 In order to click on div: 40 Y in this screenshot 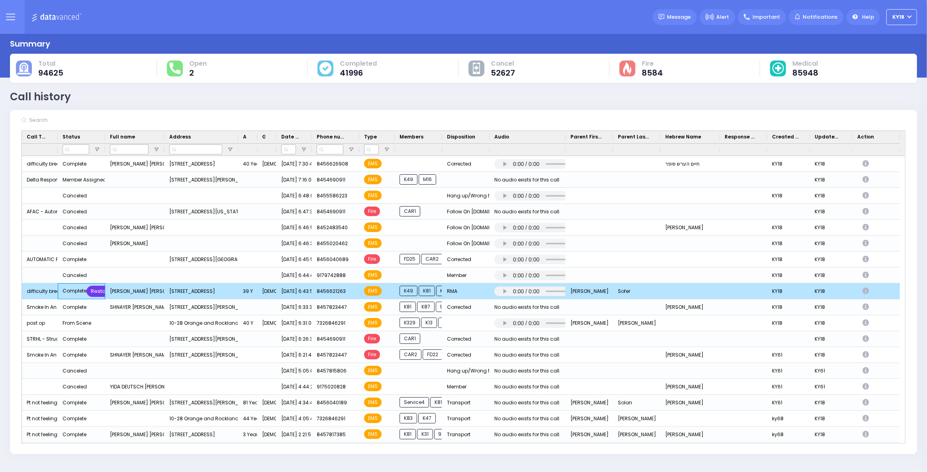, I will do `click(248, 323)`.